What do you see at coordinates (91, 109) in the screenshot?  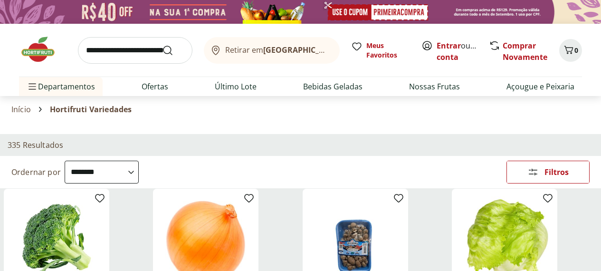 I see `span: Hortifruti Variedades` at bounding box center [91, 109].